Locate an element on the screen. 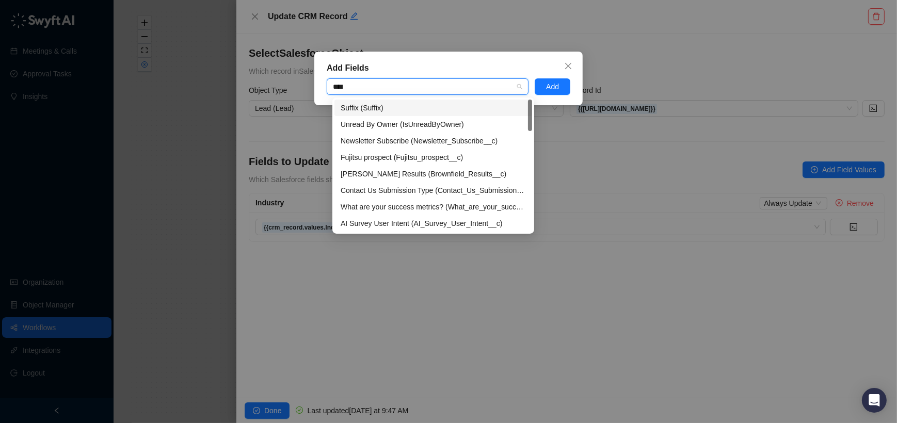  div: Brownfield Results (Brownfield_Results__c) is located at coordinates (433, 174).